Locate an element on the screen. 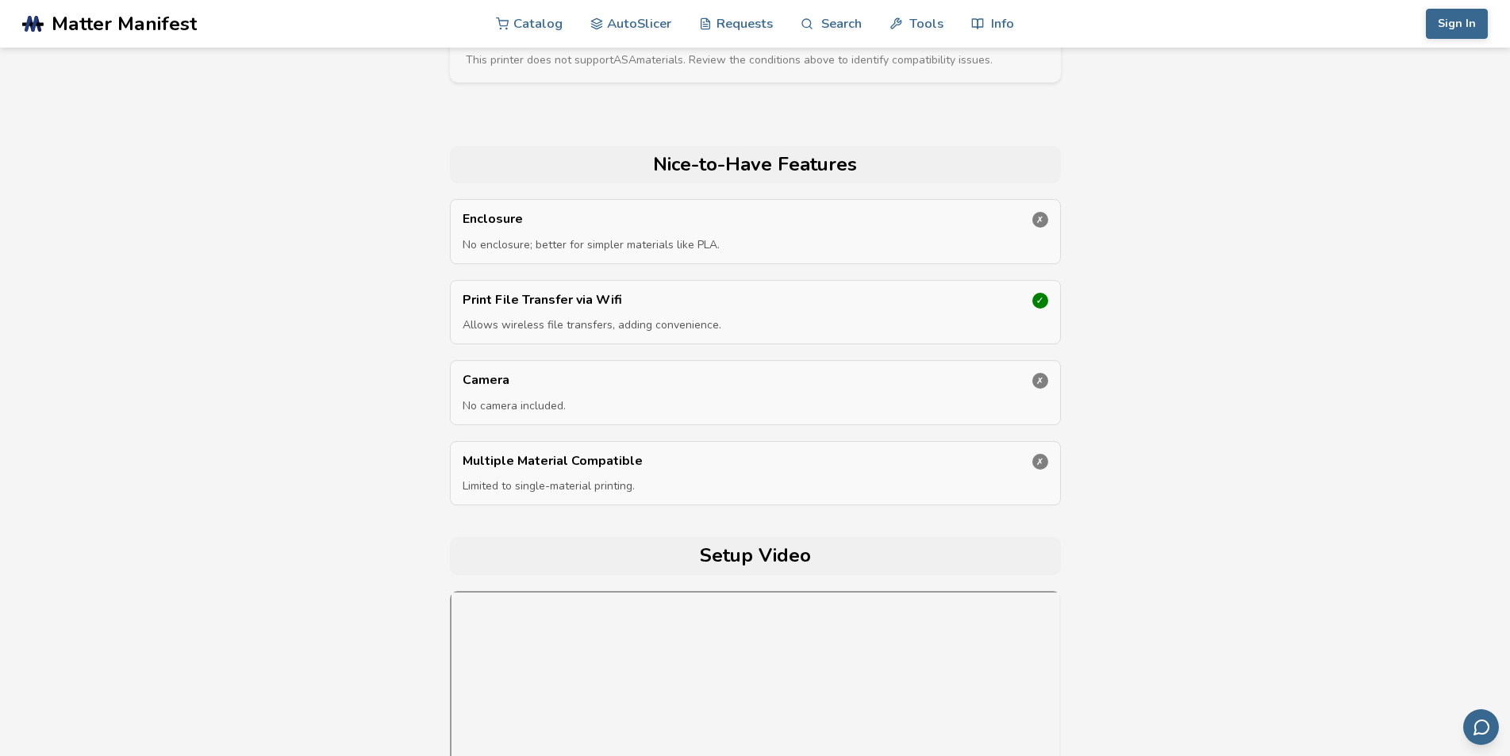  button: Sign In is located at coordinates (1457, 24).